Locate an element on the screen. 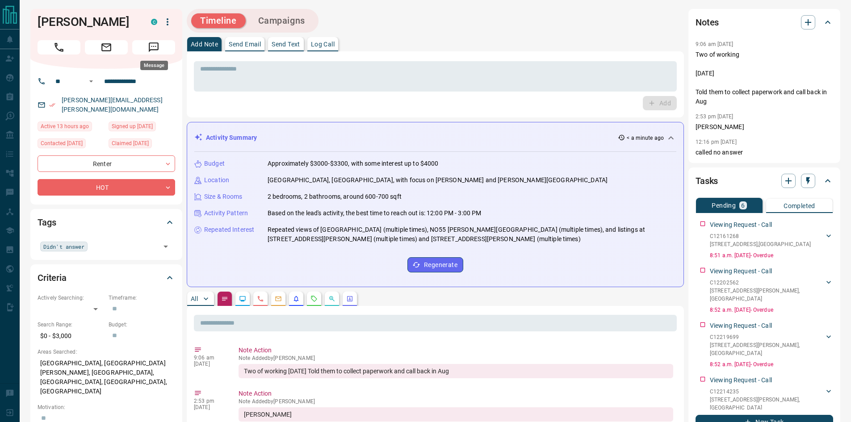 This screenshot has height=422, width=851. h2: Notes is located at coordinates (707, 22).